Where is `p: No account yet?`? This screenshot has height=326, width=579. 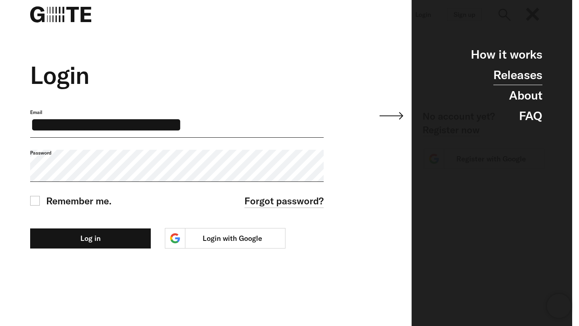
p: No account yet? is located at coordinates (449, 123).